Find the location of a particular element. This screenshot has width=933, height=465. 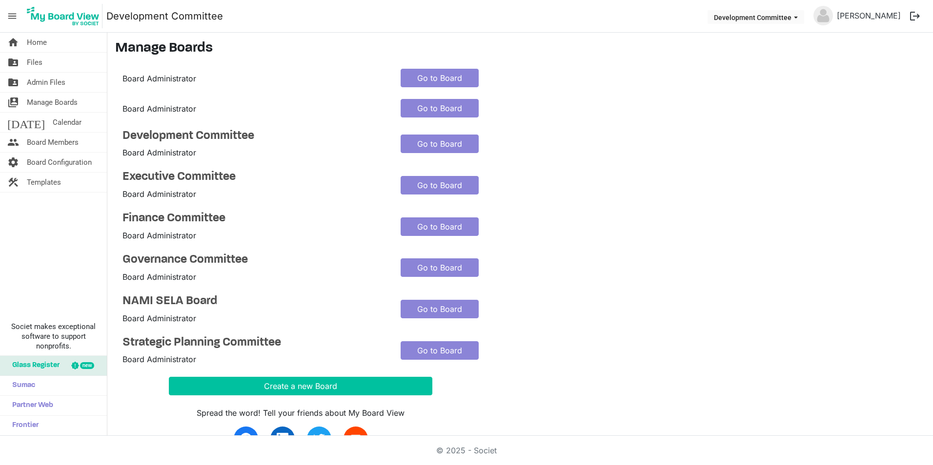

button: Create a new Board is located at coordinates (301, 386).